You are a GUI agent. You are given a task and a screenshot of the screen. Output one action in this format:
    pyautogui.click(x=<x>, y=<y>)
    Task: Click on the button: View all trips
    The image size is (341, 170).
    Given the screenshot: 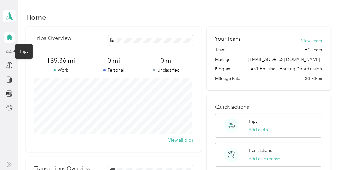 What is the action you would take?
    pyautogui.click(x=181, y=140)
    